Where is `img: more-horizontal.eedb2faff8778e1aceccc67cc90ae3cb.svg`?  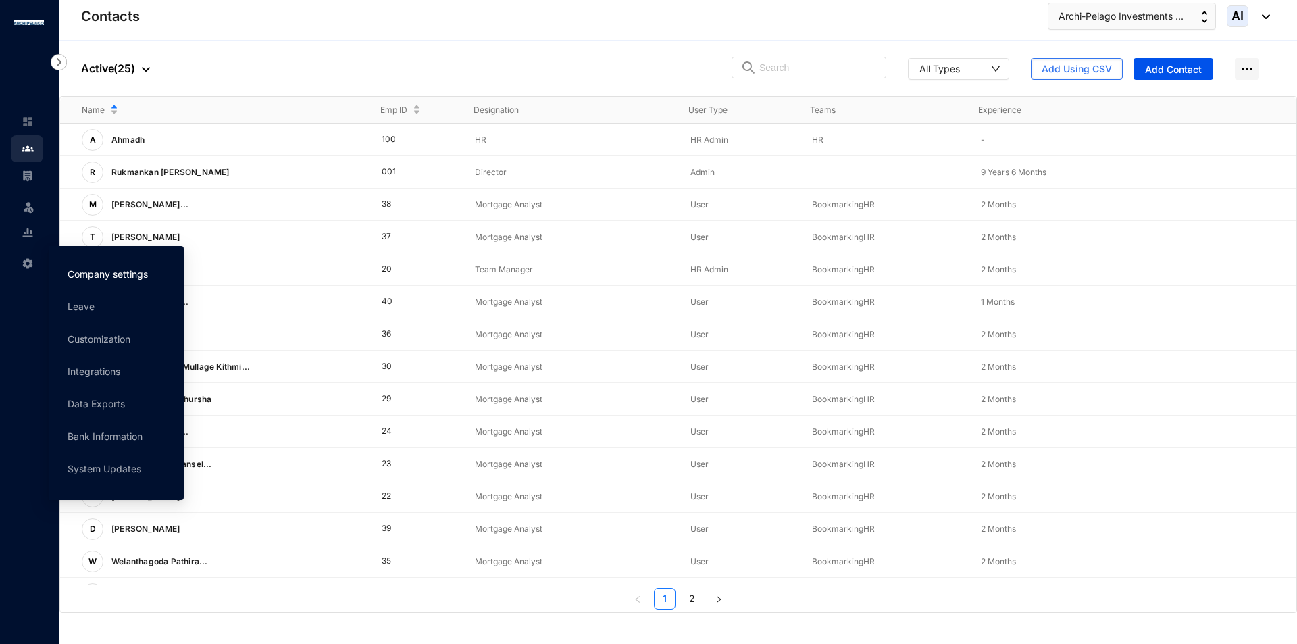
img: more-horizontal.eedb2faff8778e1aceccc67cc90ae3cb.svg is located at coordinates (1247, 69).